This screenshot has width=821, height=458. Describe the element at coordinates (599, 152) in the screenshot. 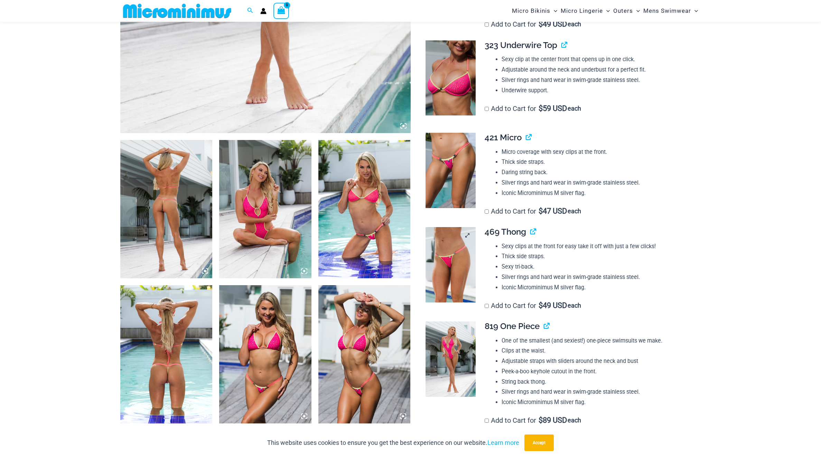

I see `li: Micro coverage with sexy clips at the front.` at that location.